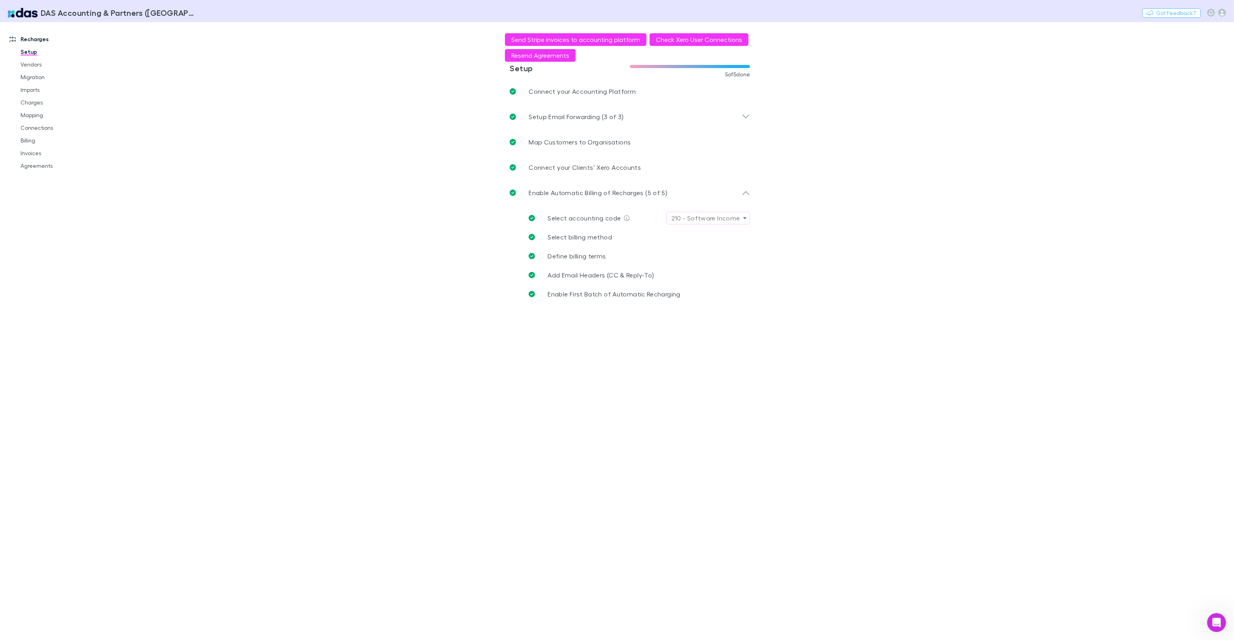 The image size is (1234, 640). Describe the element at coordinates (630, 91) in the screenshot. I see `a: Connect your Accounting Platform` at that location.